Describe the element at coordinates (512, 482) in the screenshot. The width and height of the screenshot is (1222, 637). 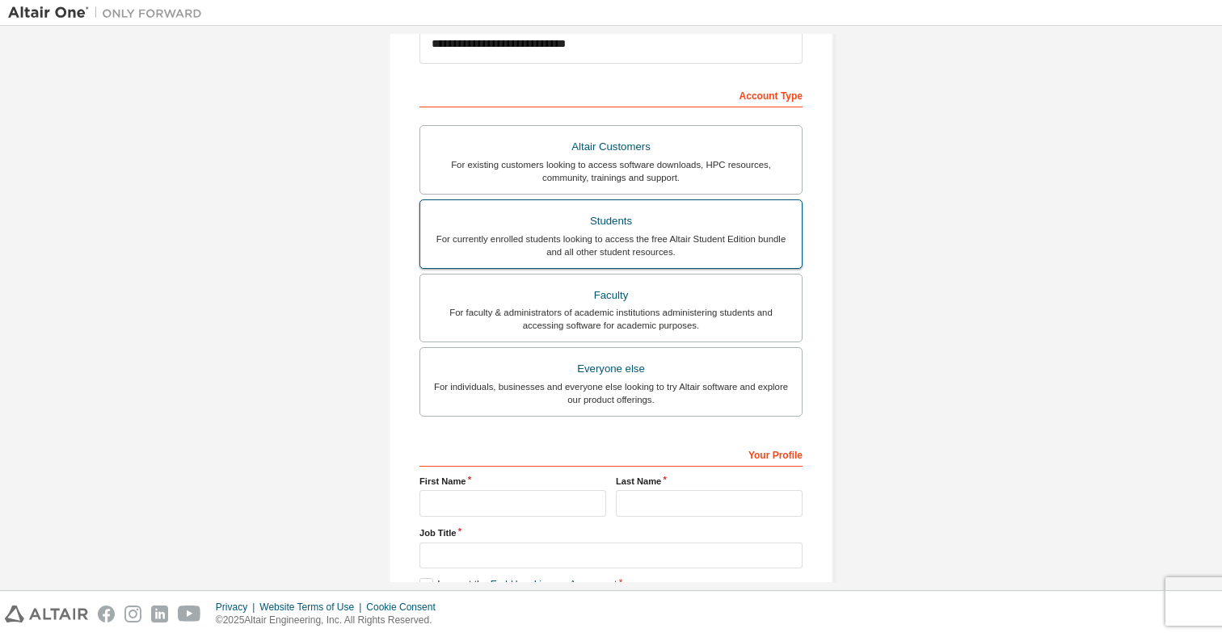
I see `label: First Name` at that location.